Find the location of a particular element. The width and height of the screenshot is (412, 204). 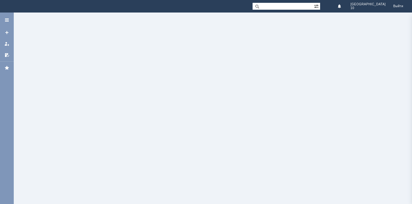

a: Мои согласования is located at coordinates (7, 55).